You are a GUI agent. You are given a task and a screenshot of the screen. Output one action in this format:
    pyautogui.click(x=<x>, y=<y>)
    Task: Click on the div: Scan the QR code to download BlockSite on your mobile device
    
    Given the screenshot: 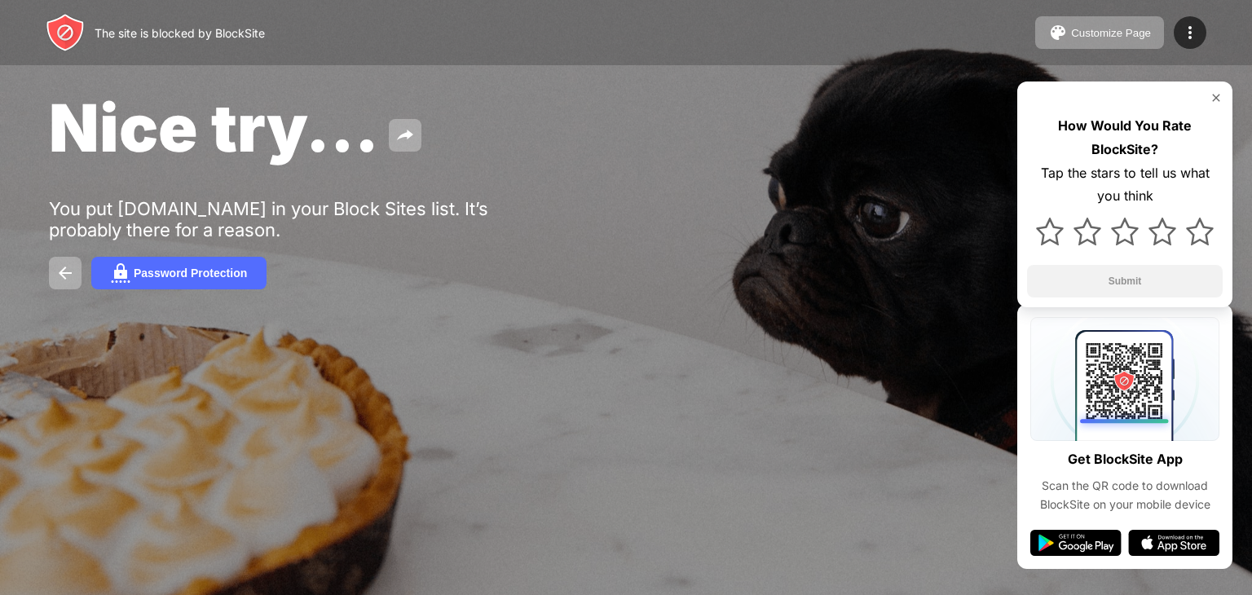 What is the action you would take?
    pyautogui.click(x=1125, y=495)
    